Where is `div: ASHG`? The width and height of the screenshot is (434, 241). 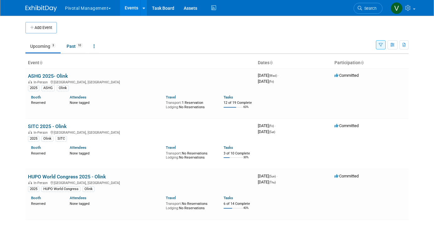
div: ASHG is located at coordinates (48, 88).